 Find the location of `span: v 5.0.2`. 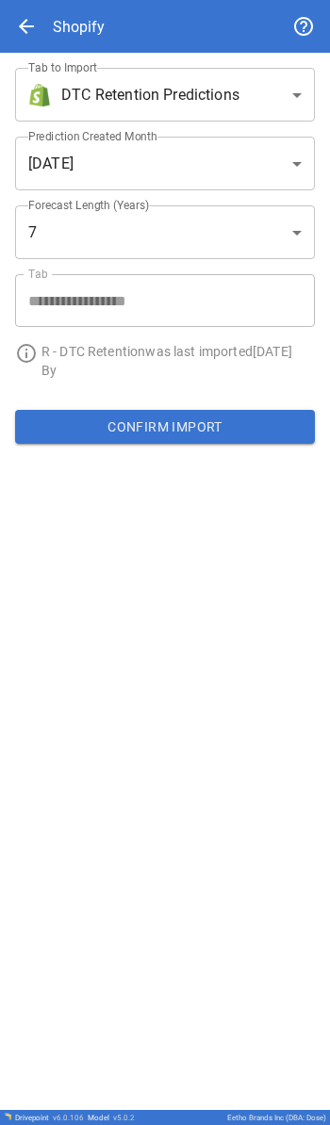

span: v 5.0.2 is located at coordinates (123, 1117).